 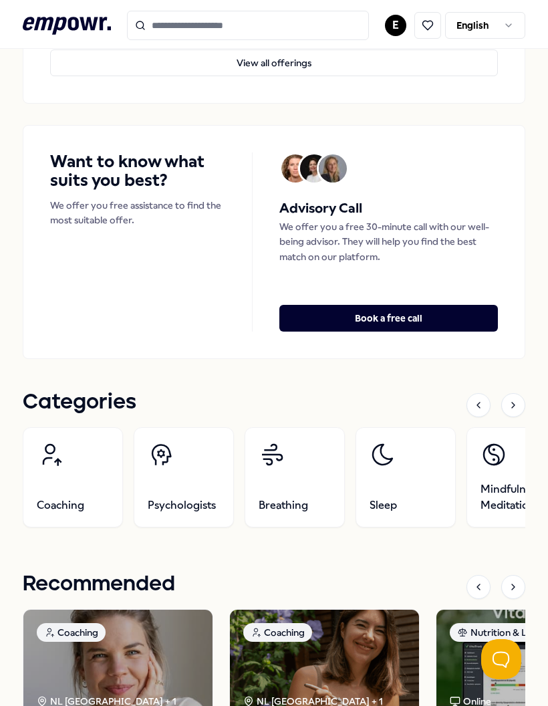 I want to click on button: Book a free call, so click(x=389, y=318).